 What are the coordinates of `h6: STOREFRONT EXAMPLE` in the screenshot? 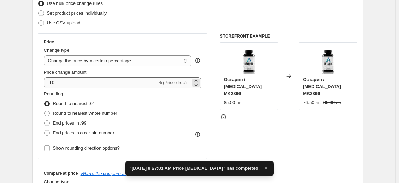 It's located at (289, 36).